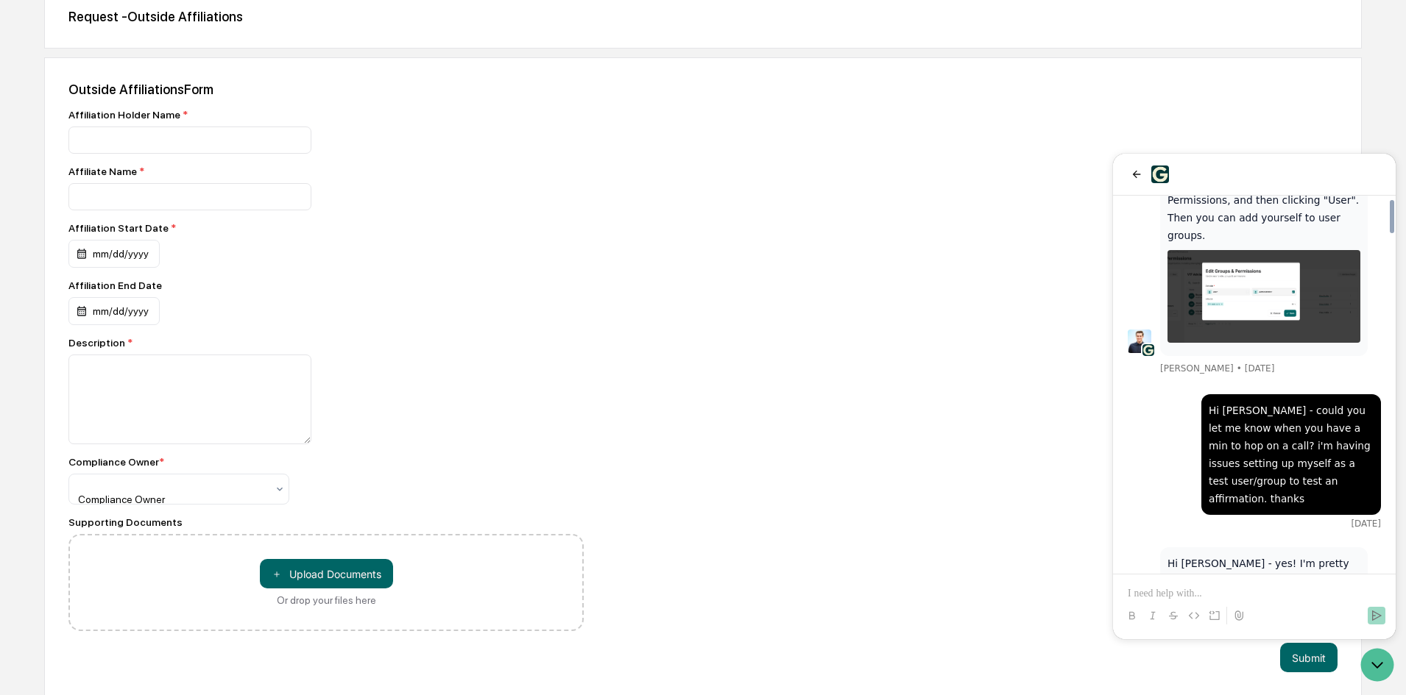 This screenshot has height=695, width=1406. What do you see at coordinates (326, 601) in the screenshot?
I see `div: Or drop your files here` at bounding box center [326, 601].